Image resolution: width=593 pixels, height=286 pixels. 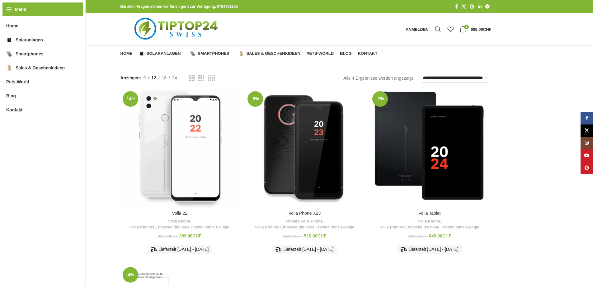 What do you see at coordinates (378, 78) in the screenshot?
I see `p: Alle 4 Ergebnisse werden angezeigt` at bounding box center [378, 78].